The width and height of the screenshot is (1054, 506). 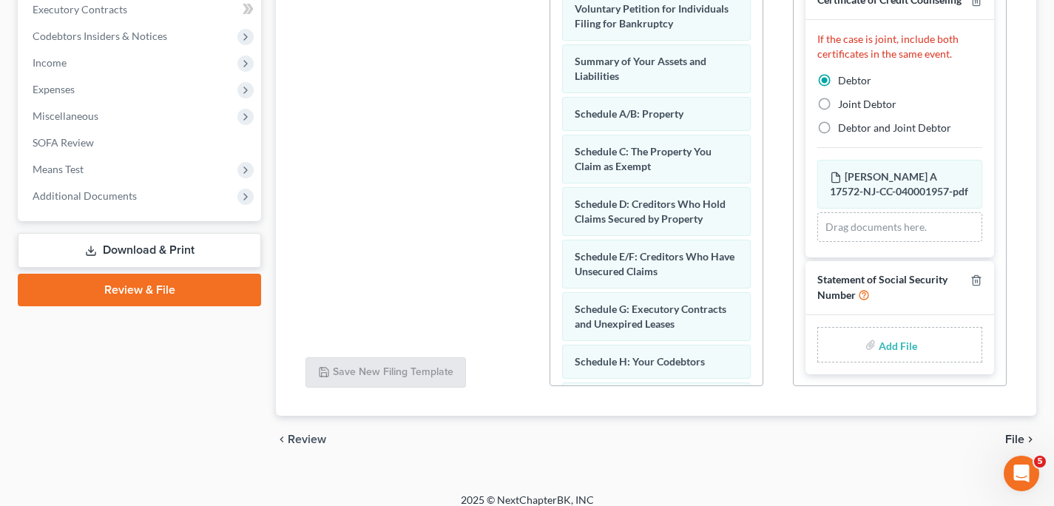 I want to click on span: Debtor and Joint Debtor, so click(x=894, y=127).